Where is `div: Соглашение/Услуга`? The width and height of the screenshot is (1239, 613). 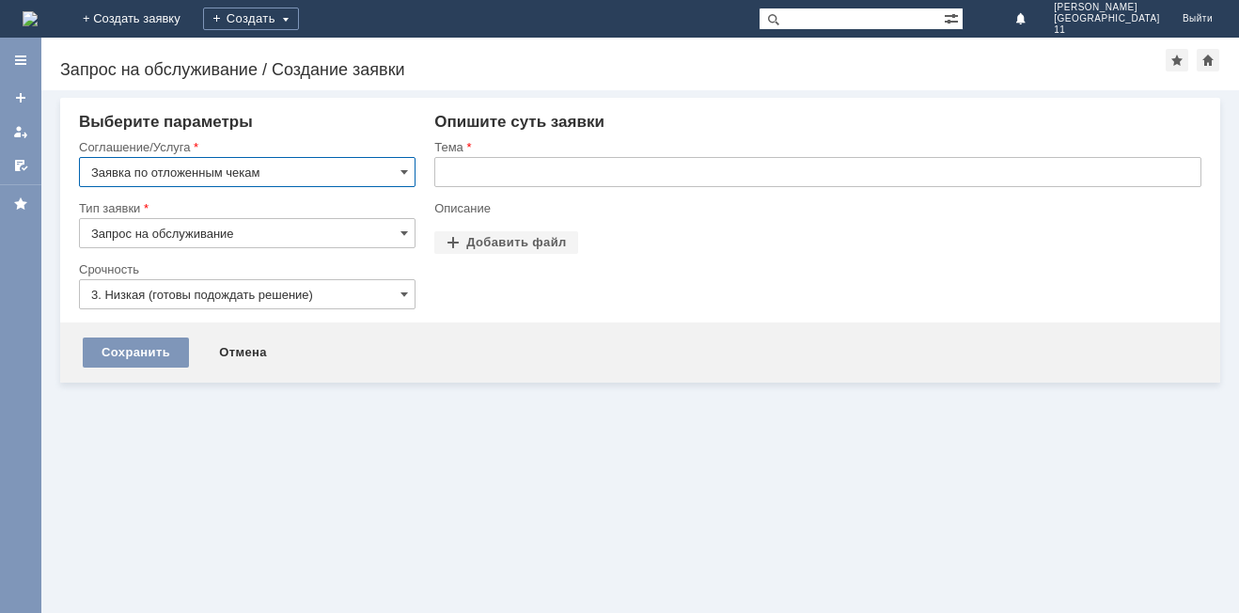
div: Соглашение/Услуга is located at coordinates (245, 147).